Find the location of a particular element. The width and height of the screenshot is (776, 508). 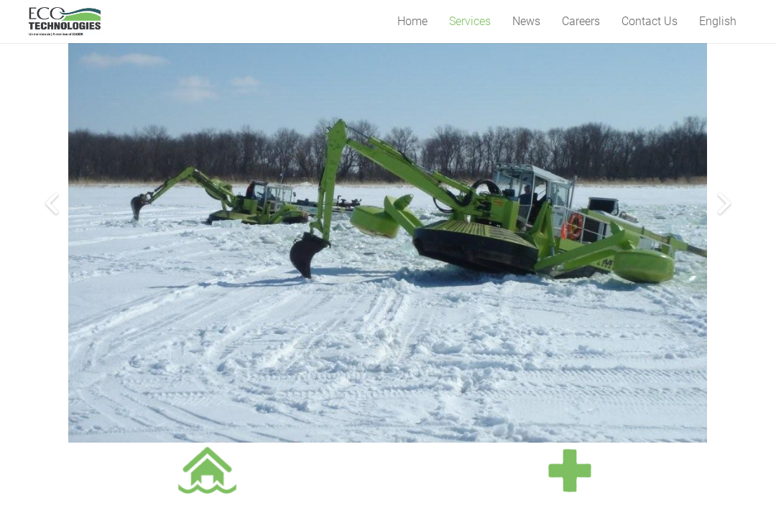

span: Home is located at coordinates (413, 21).